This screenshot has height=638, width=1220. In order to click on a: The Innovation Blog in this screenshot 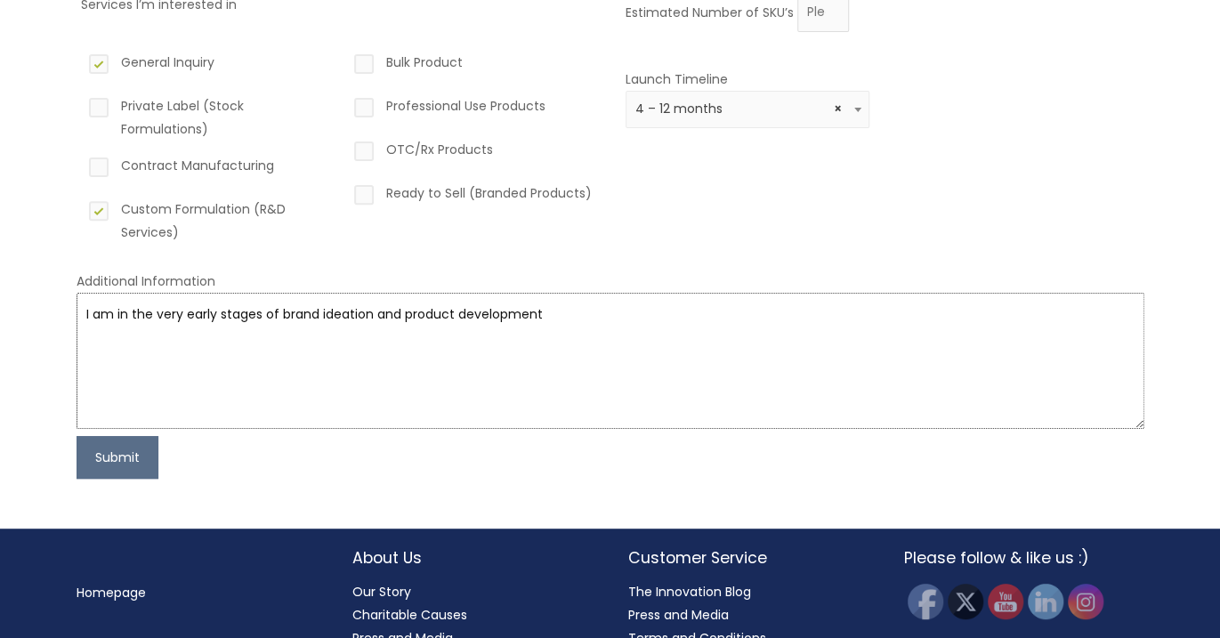, I will do `click(690, 592)`.